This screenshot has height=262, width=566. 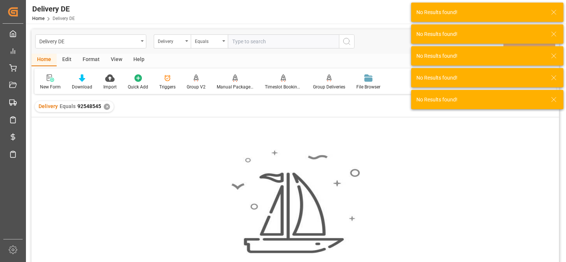 I want to click on a: Home, so click(x=38, y=19).